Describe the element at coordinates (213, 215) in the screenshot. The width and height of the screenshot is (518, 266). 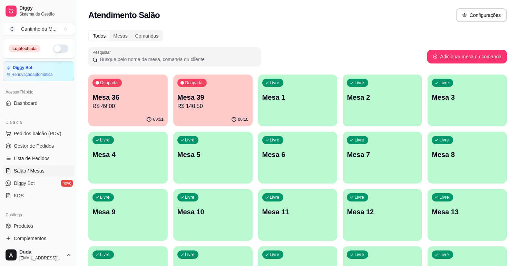
I see `button: LivreMesa 10` at that location.